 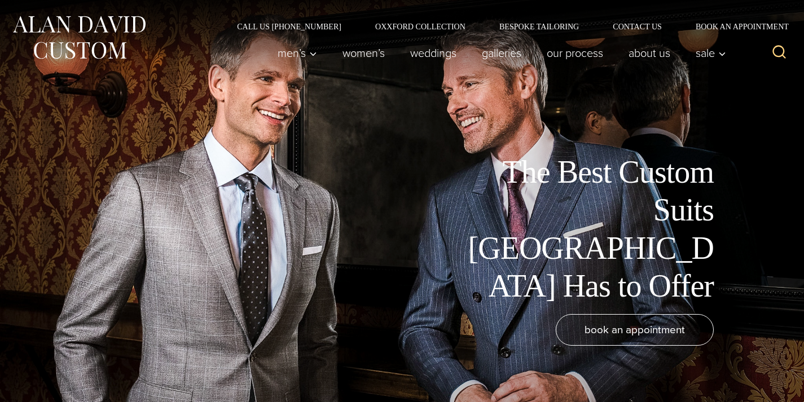 I want to click on span: book an appointment, so click(x=635, y=330).